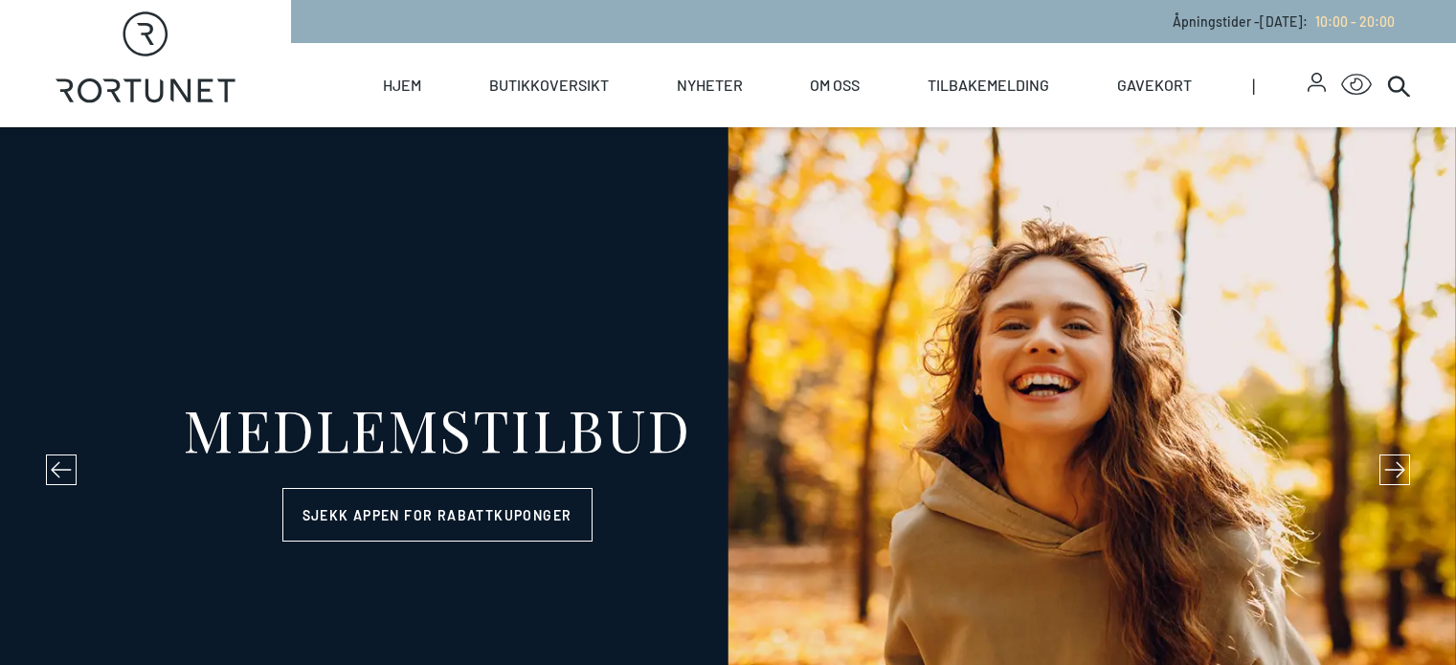 The width and height of the screenshot is (1456, 665). What do you see at coordinates (438, 515) in the screenshot?
I see `a: Sjekk appen for rabattkuponger` at bounding box center [438, 515].